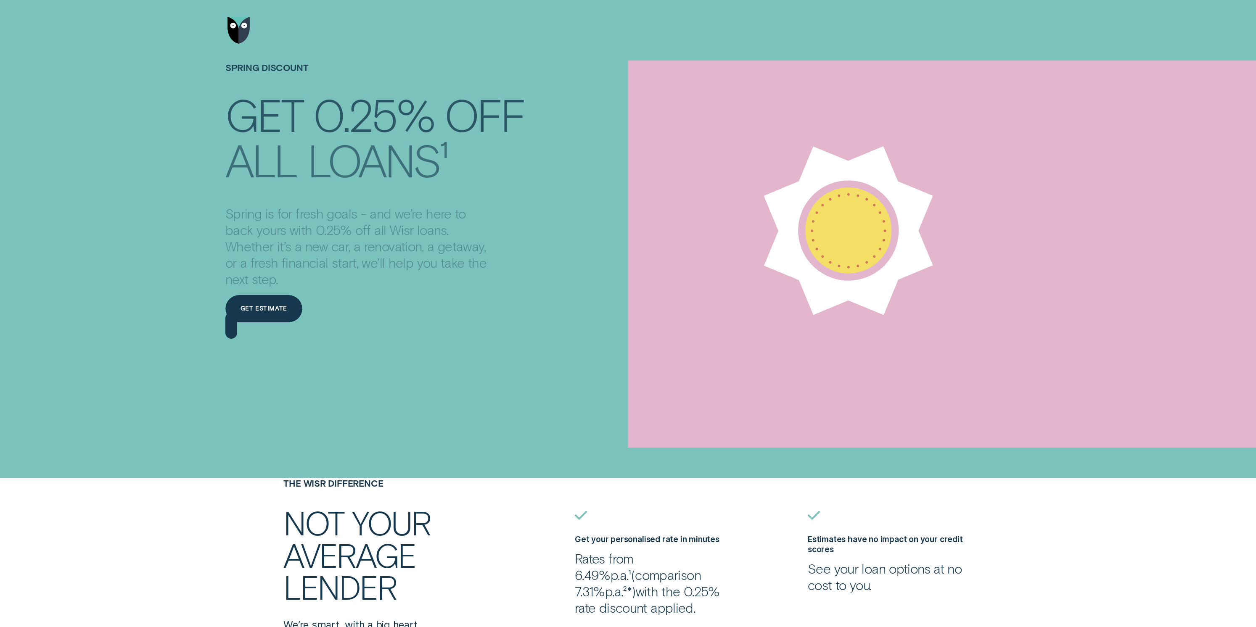 The image size is (1256, 627). What do you see at coordinates (383, 555) in the screenshot?
I see `h2: Not your average lender` at bounding box center [383, 555].